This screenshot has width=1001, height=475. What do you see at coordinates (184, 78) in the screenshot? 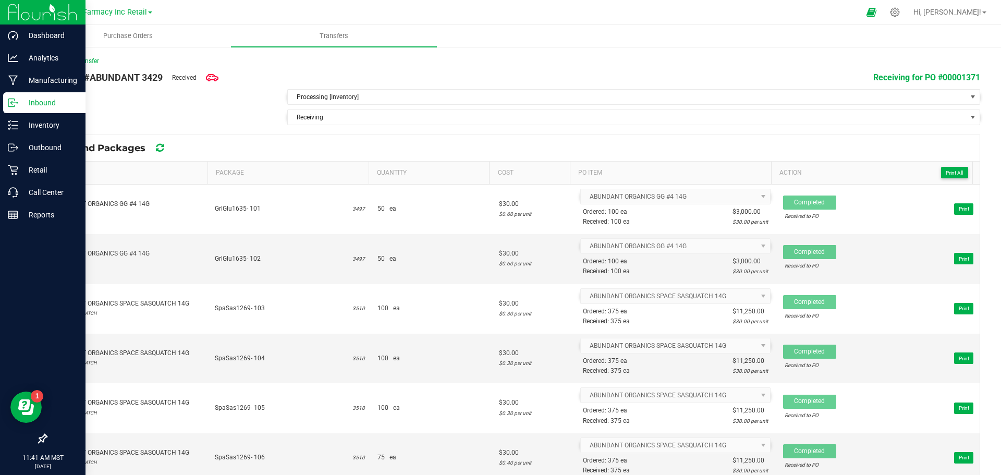
I see `span: Received` at bounding box center [184, 78].